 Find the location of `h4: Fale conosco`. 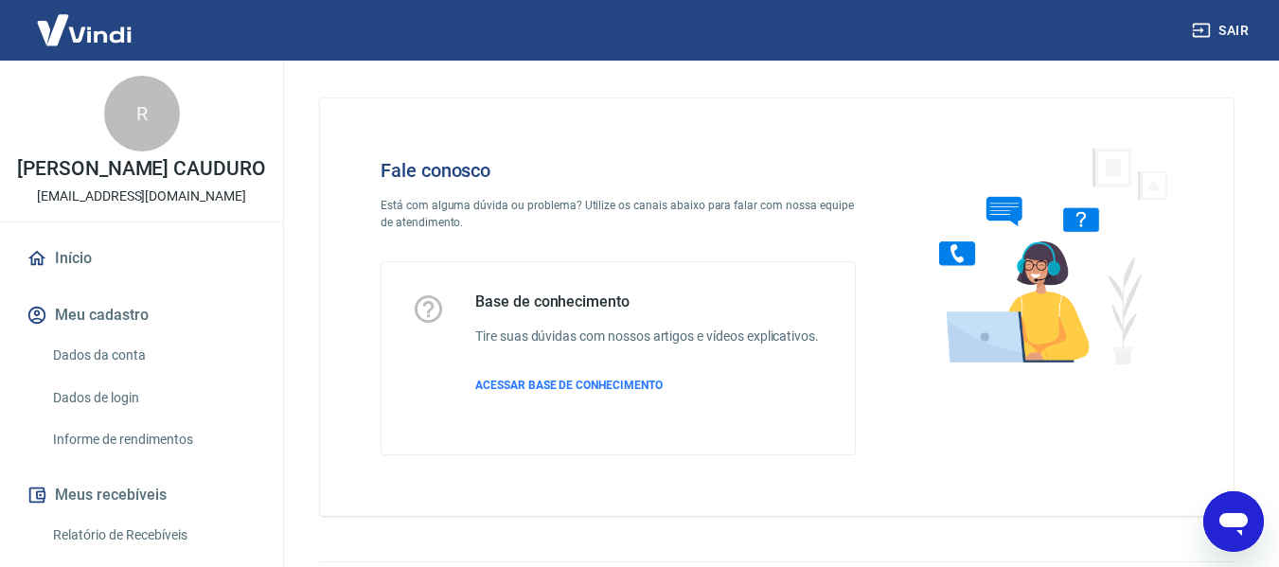

h4: Fale conosco is located at coordinates (618, 170).